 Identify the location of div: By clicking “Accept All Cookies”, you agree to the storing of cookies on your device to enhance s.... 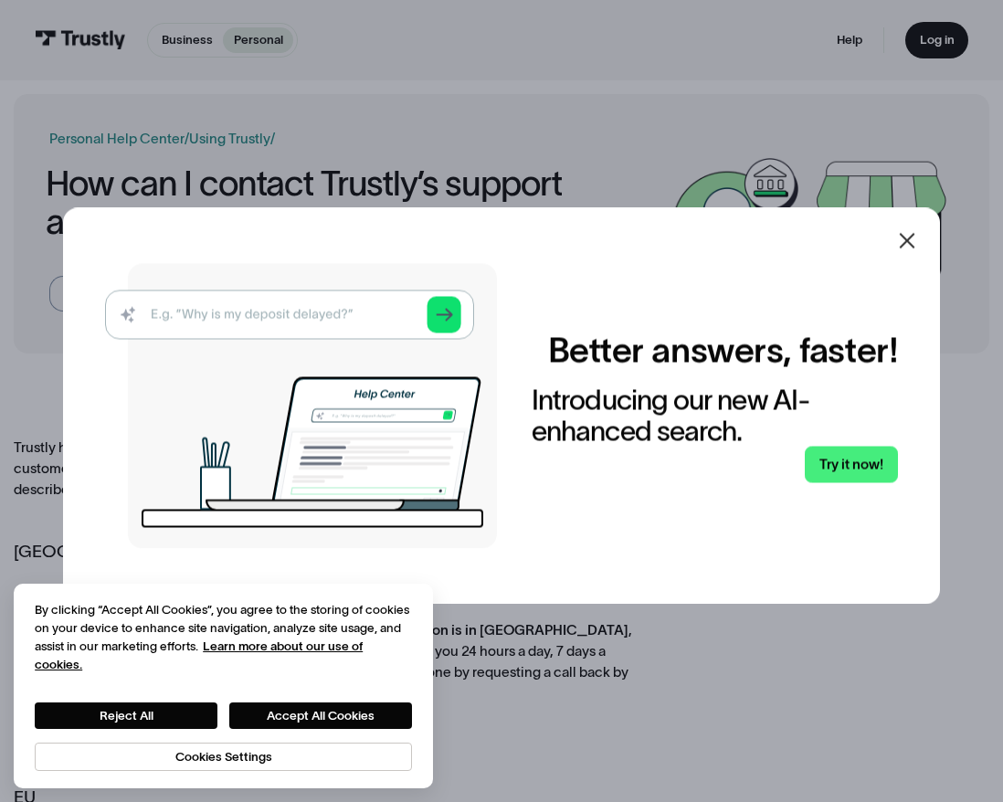
(223, 637).